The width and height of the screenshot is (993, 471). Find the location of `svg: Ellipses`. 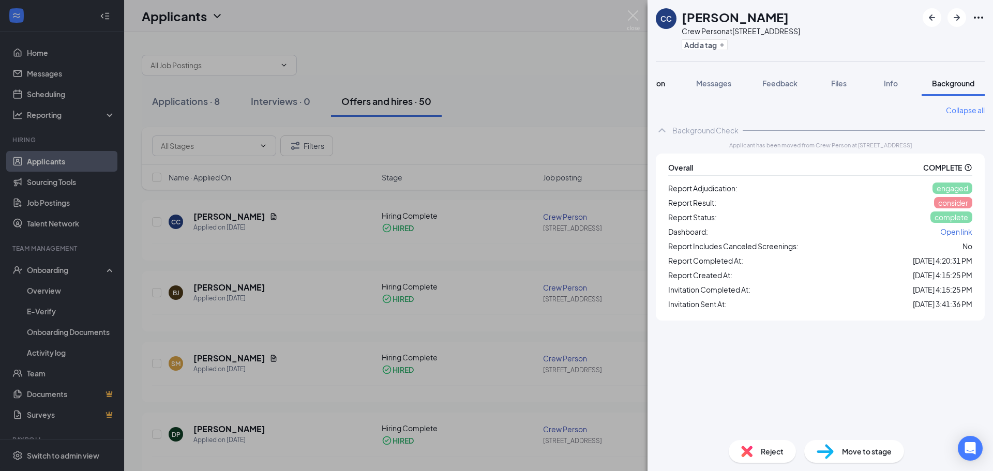

svg: Ellipses is located at coordinates (979, 18).